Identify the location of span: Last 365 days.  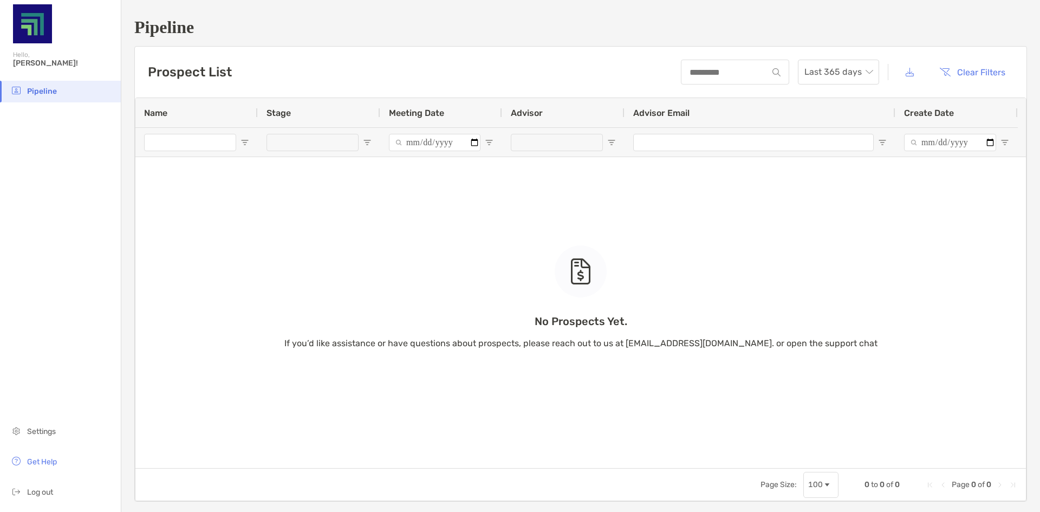
(838, 72).